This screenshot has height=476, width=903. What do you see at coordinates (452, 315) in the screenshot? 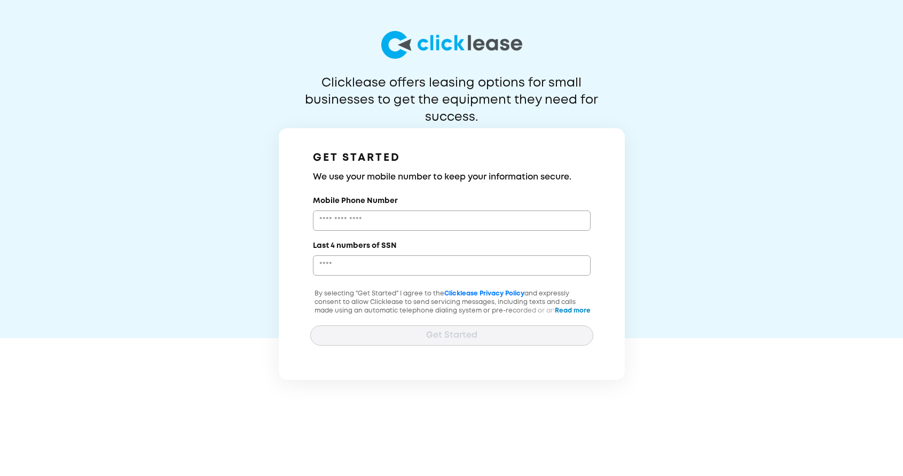
I see `p: By selecting "Get Started" I agree to the and expressly consent to allow Clicklease to send servi...` at bounding box center [452, 315].